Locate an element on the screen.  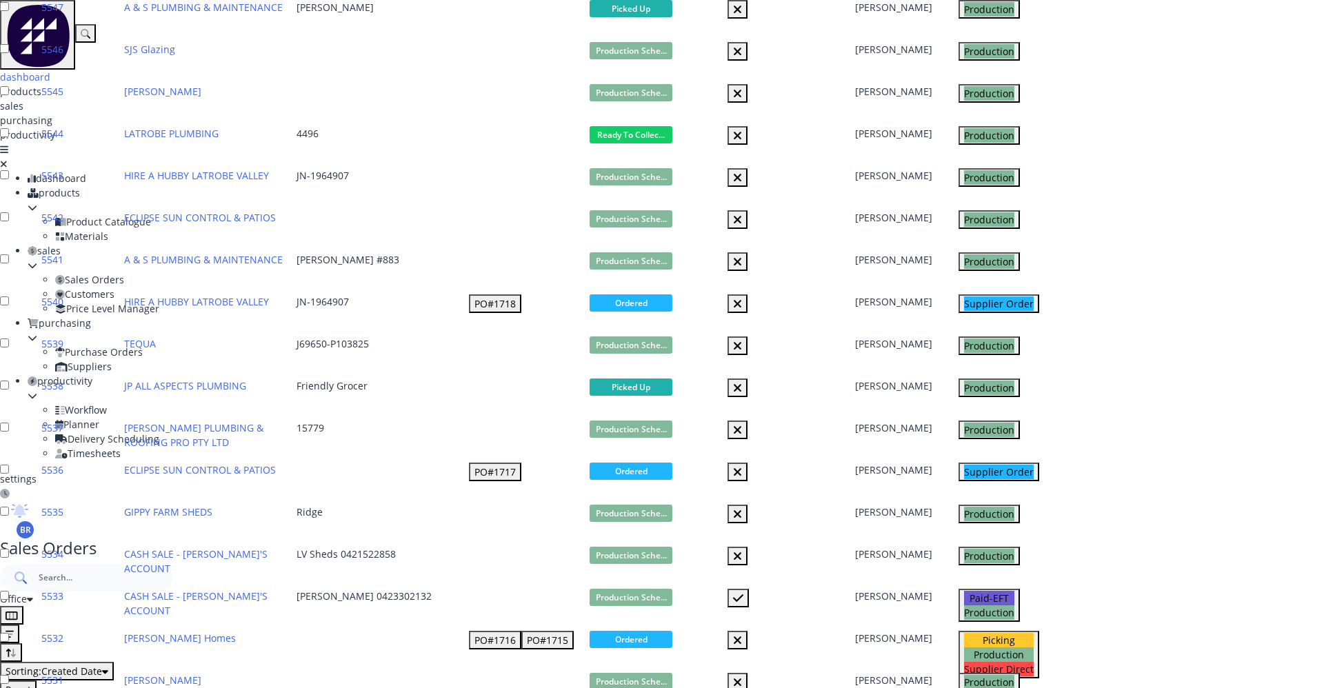
a: TEQUA is located at coordinates (140, 343).